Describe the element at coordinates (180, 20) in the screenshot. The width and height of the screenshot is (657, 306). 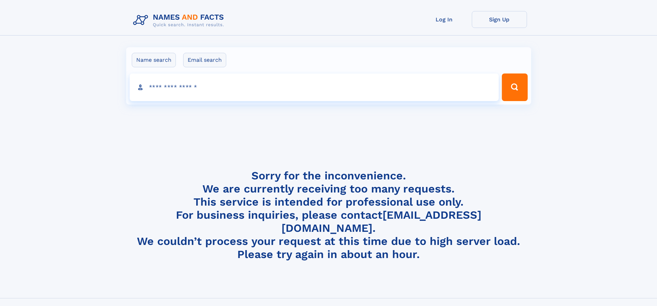
I see `img: Logo Names and Facts` at that location.